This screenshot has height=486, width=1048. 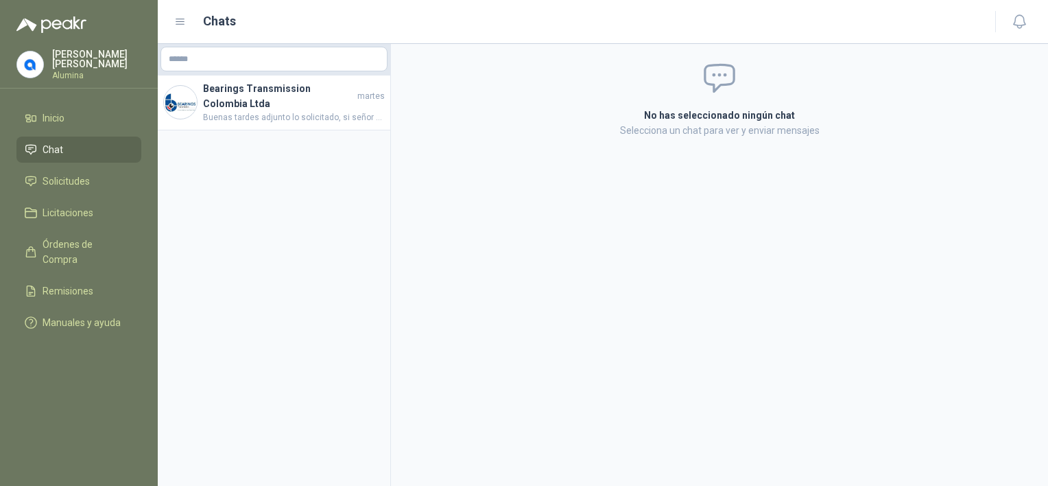 I want to click on p: Alumina, so click(x=97, y=75).